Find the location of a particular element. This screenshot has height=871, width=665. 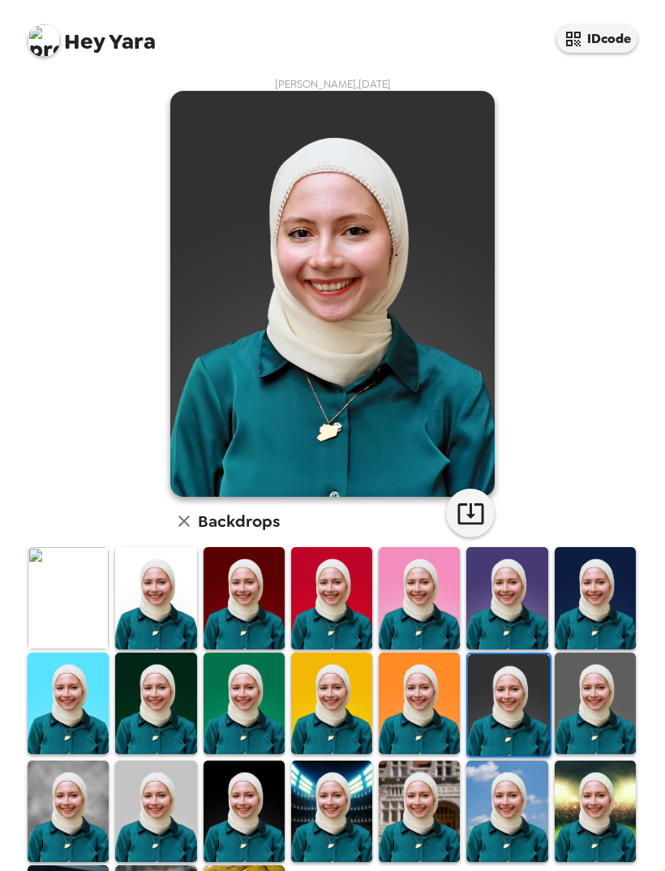

img: user is located at coordinates (333, 294).